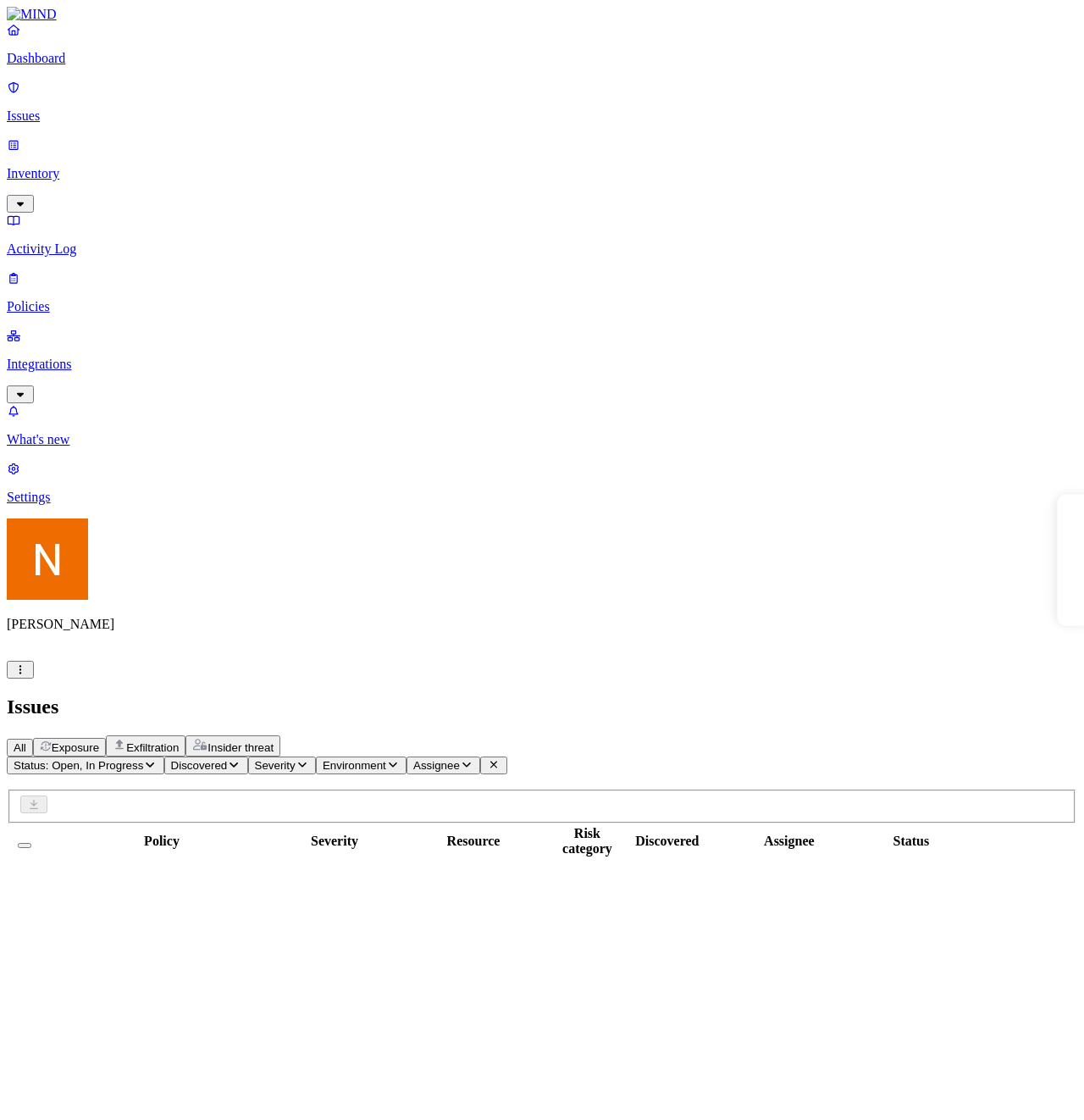 The height and width of the screenshot is (1120, 1084). I want to click on span: All, so click(19, 747).